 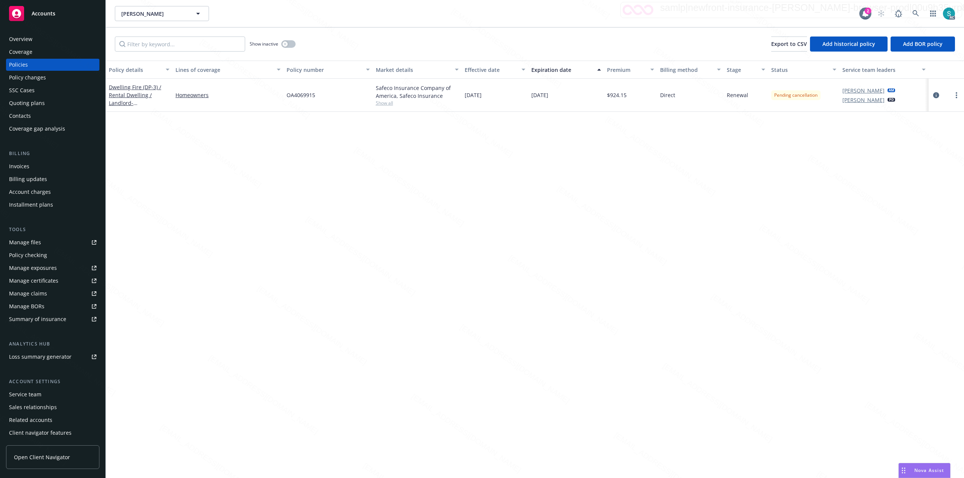 What do you see at coordinates (53, 281) in the screenshot?
I see `a: Manage certificates` at bounding box center [53, 281].